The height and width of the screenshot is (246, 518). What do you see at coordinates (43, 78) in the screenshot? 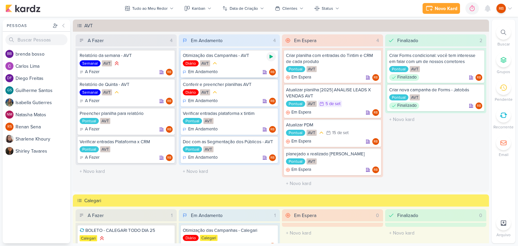
I see `div: D i e g o F r e i t a s` at bounding box center [43, 78].